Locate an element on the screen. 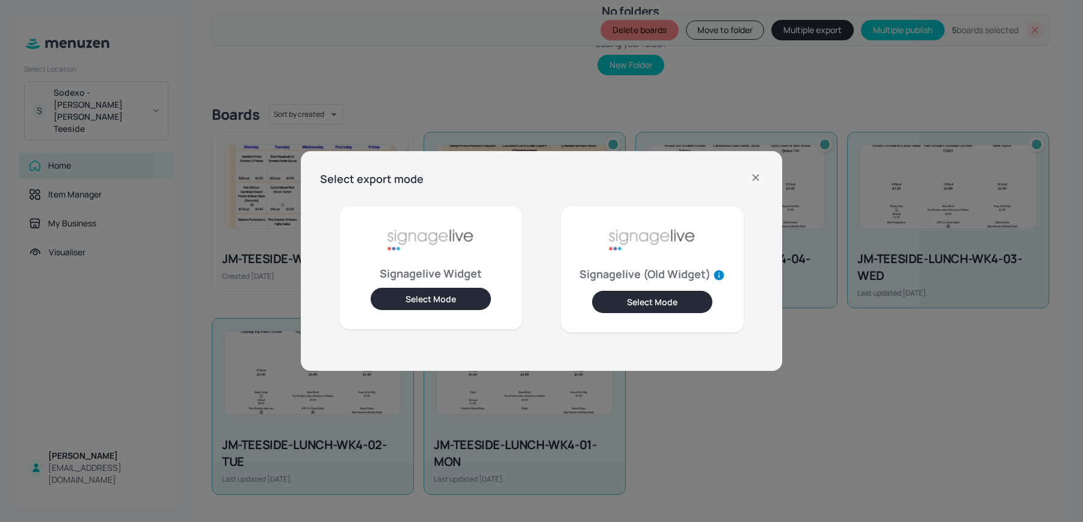 This screenshot has width=1083, height=522. p: Signagelive (Old Widget) is located at coordinates (652, 275).